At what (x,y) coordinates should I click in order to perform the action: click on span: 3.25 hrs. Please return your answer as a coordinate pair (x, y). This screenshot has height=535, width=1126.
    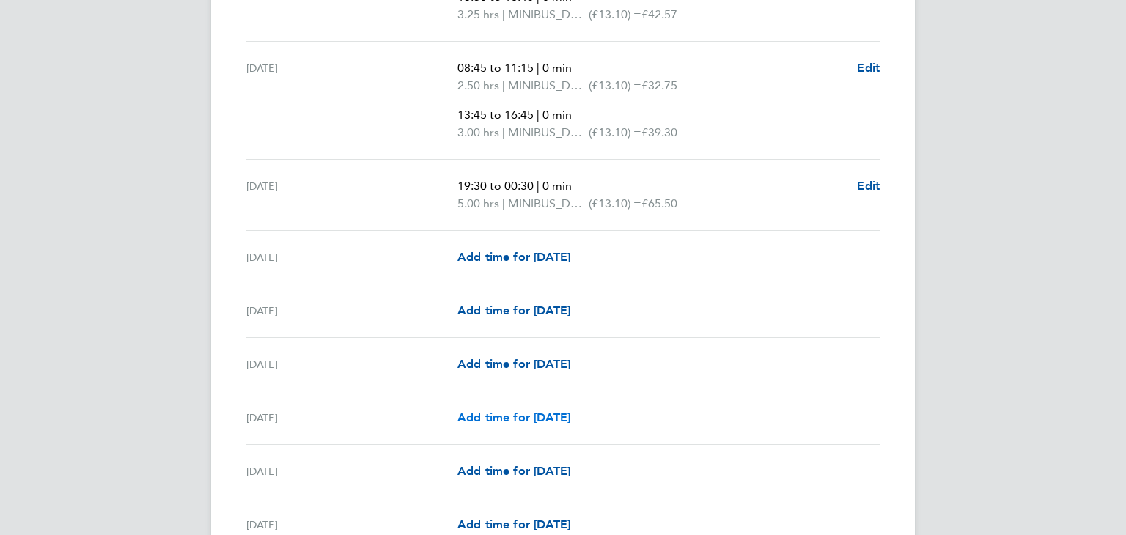
    Looking at the image, I should click on (478, 14).